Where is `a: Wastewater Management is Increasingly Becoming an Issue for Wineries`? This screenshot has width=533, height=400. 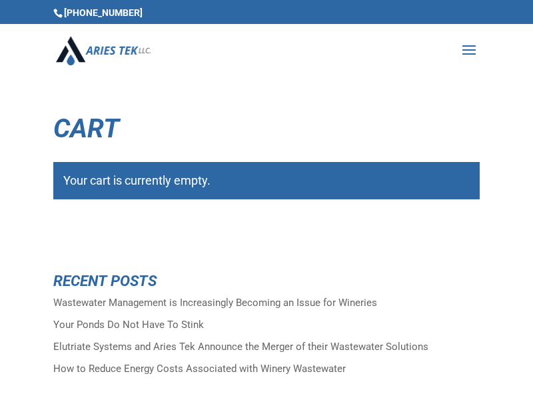 a: Wastewater Management is Increasingly Becoming an Issue for Wineries is located at coordinates (215, 303).